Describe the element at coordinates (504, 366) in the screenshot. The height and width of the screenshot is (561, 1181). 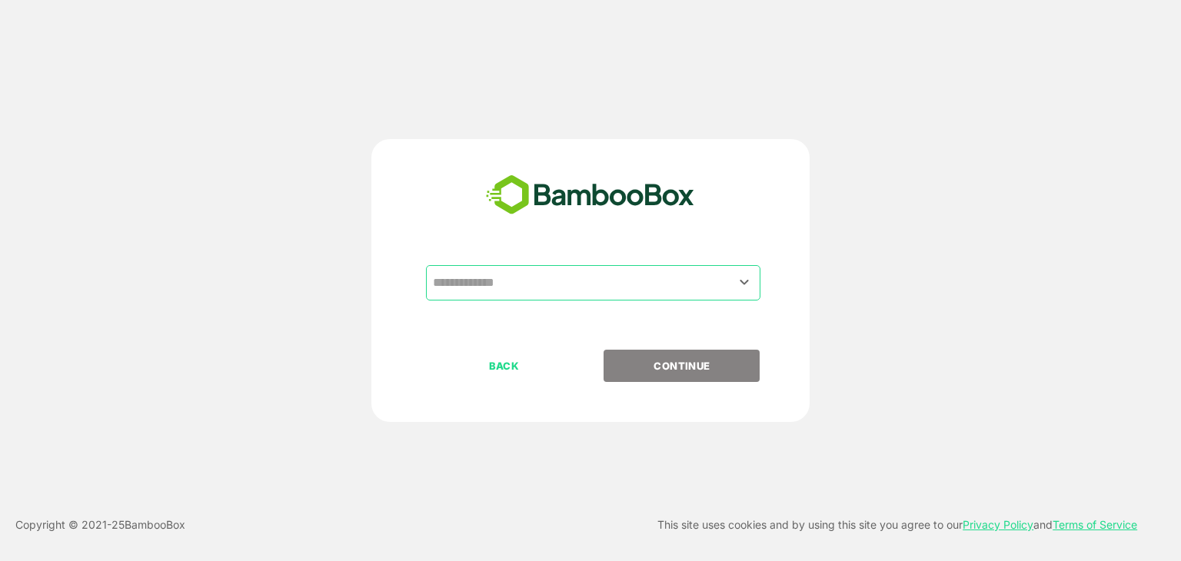
I see `button: BACK` at that location.